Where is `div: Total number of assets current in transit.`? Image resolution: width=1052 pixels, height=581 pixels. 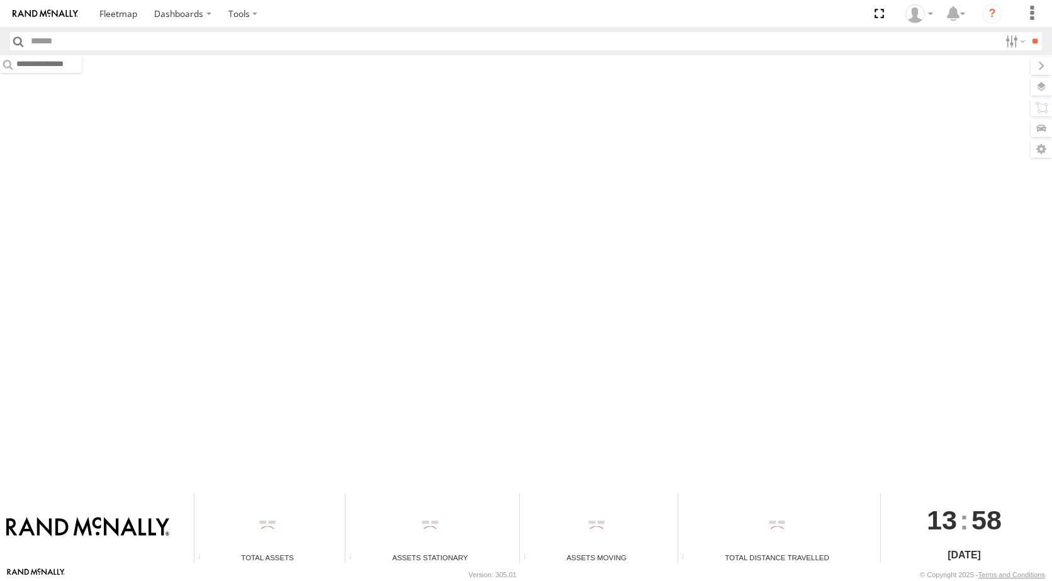
div: Total number of assets current in transit. is located at coordinates (529, 558).